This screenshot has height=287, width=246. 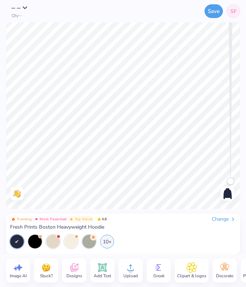 What do you see at coordinates (192, 276) in the screenshot?
I see `span: Clipart & logos` at bounding box center [192, 276].